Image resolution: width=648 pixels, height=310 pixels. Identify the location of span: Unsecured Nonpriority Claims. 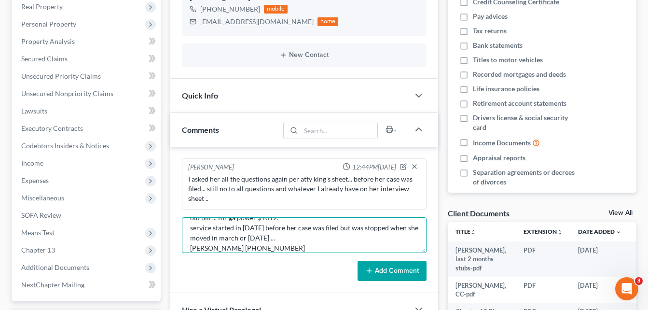
(67, 93).